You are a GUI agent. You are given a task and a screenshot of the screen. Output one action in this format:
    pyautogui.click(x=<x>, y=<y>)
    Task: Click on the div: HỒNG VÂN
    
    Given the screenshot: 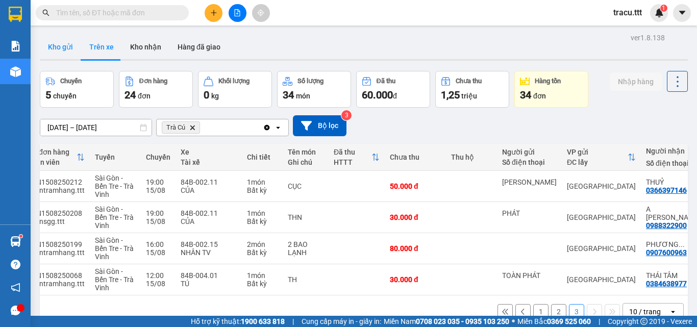 What is the action you would take?
    pyautogui.click(x=529, y=182)
    